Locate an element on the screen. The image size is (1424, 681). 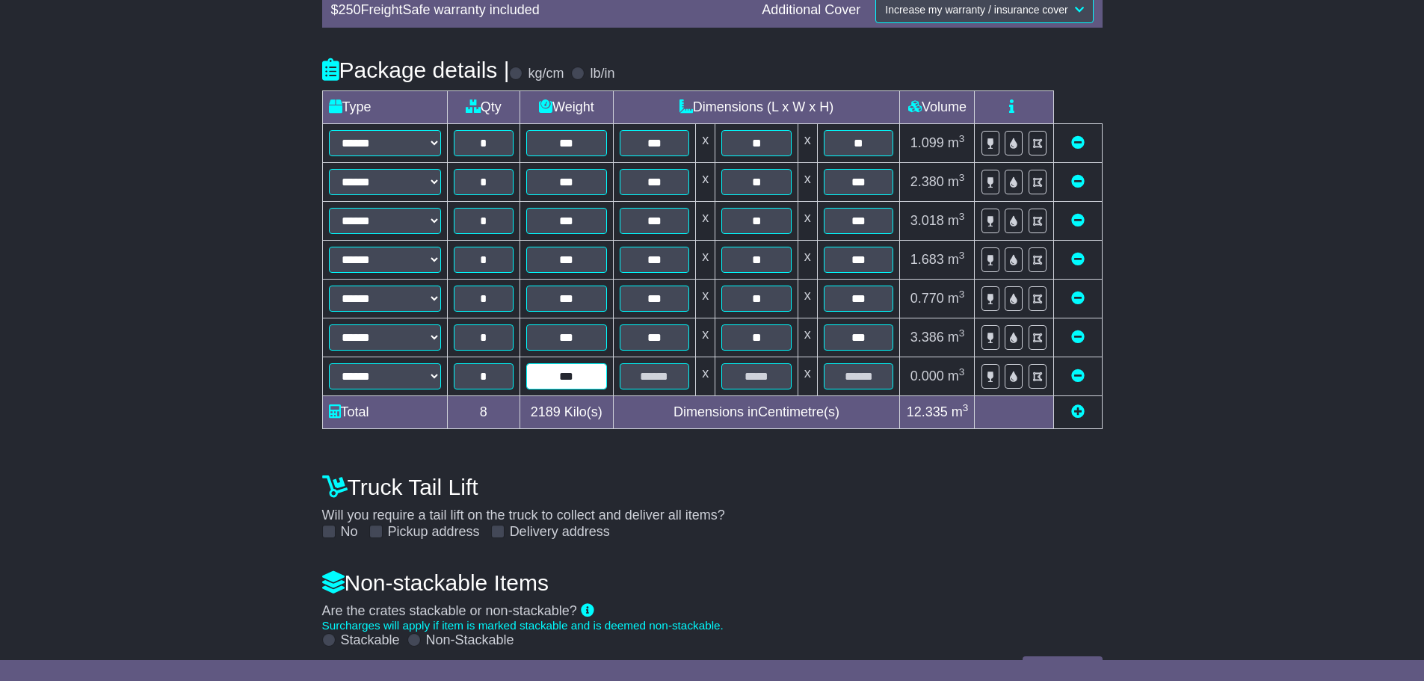
span: 3.018 is located at coordinates (927, 221).